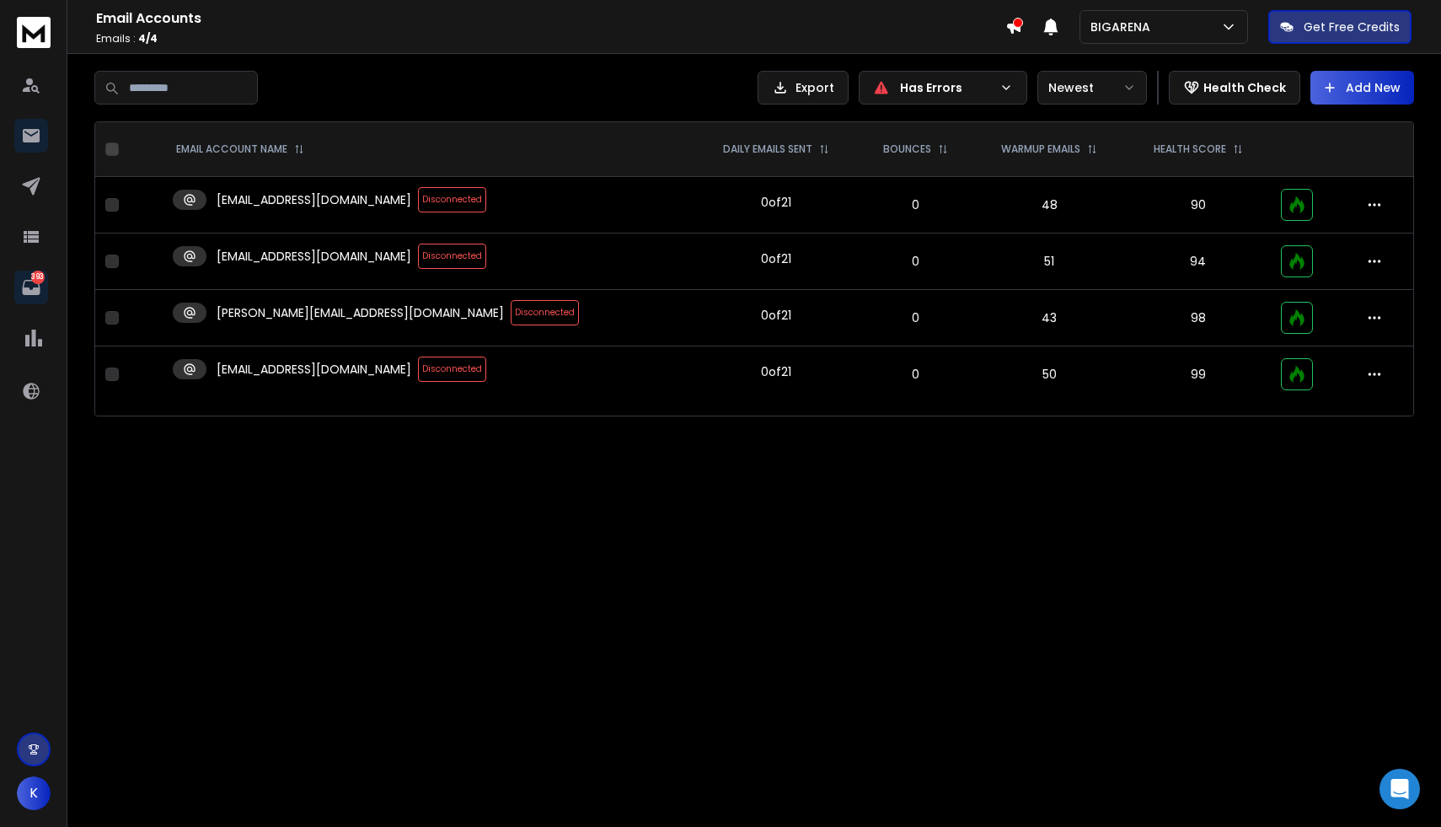  What do you see at coordinates (1190, 149) in the screenshot?
I see `p: HEALTH SCORE` at bounding box center [1190, 149].